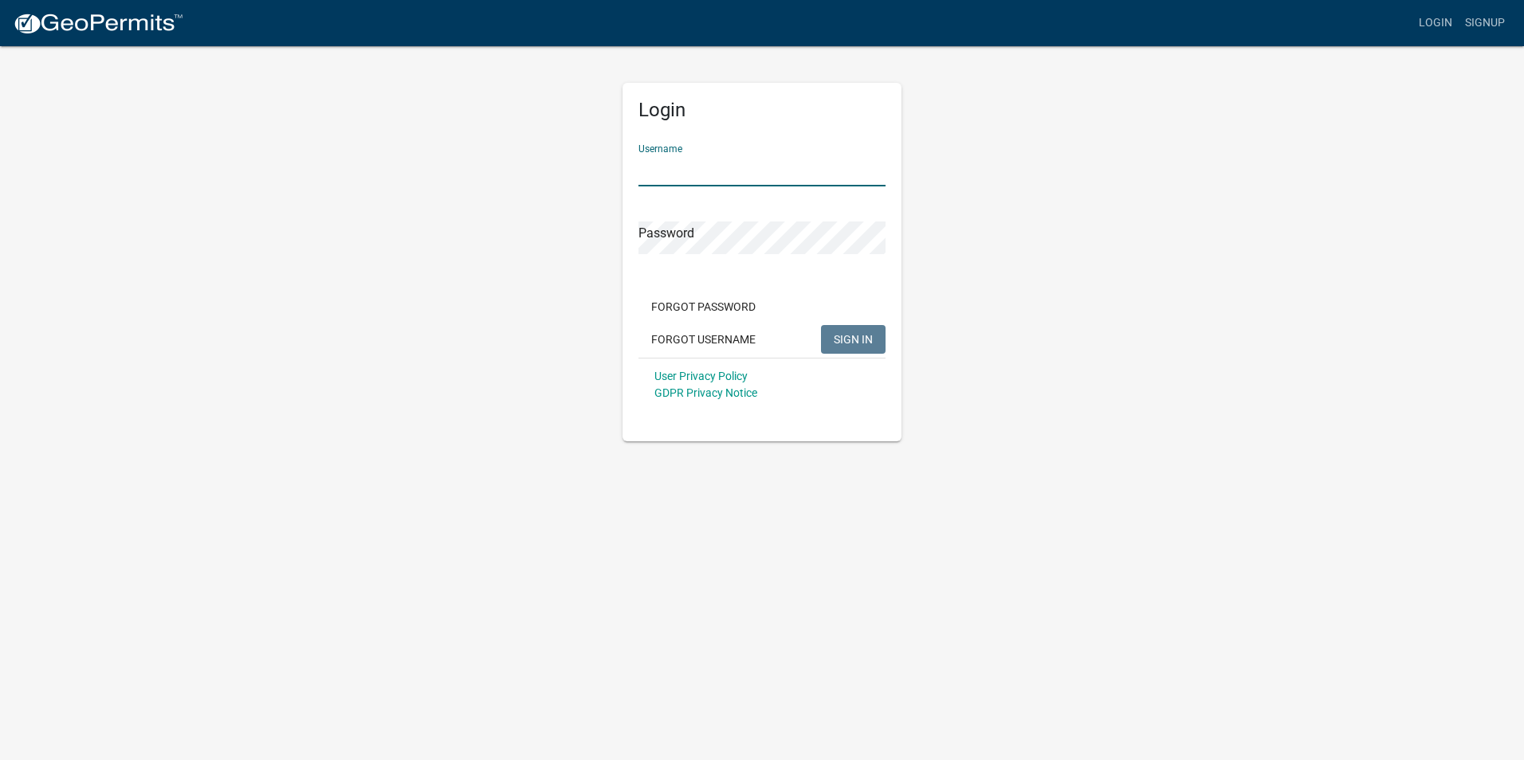 The height and width of the screenshot is (760, 1524). I want to click on button: SIGN IN, so click(853, 339).